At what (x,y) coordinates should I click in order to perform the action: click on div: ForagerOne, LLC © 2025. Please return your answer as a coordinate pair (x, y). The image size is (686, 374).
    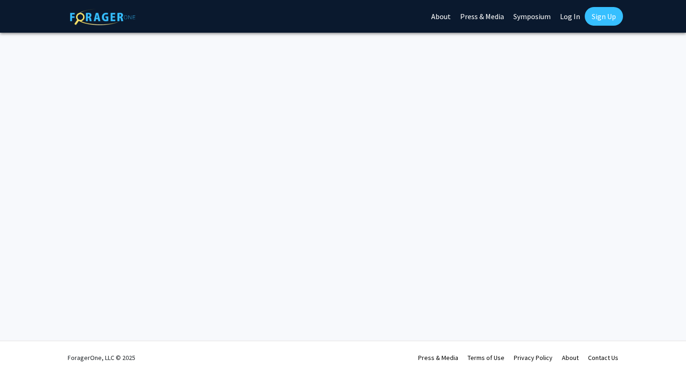
    Looking at the image, I should click on (101, 358).